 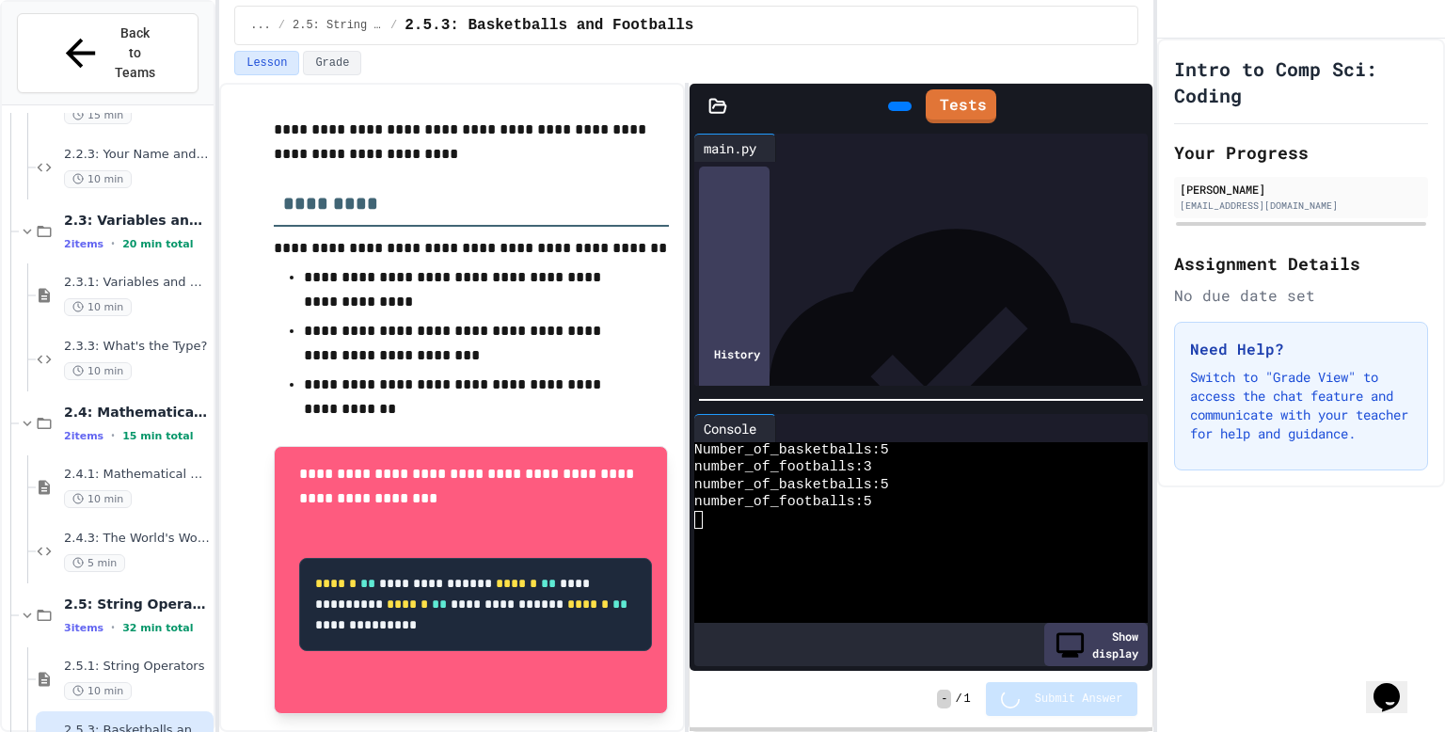 What do you see at coordinates (548, 25) in the screenshot?
I see `span: 2.5.3: Basketballs and Footballs` at bounding box center [548, 25].